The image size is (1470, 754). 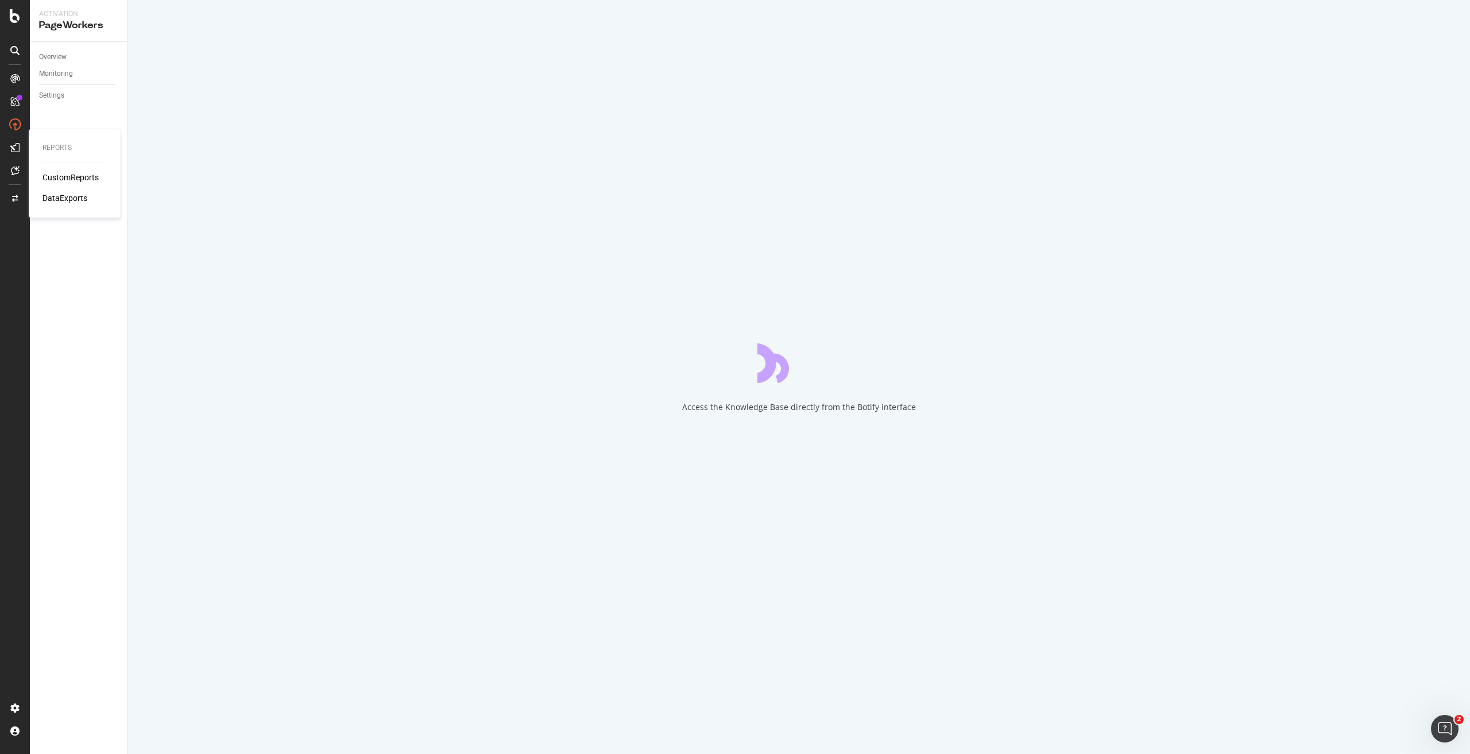 What do you see at coordinates (53, 57) in the screenshot?
I see `div: Overview` at bounding box center [53, 57].